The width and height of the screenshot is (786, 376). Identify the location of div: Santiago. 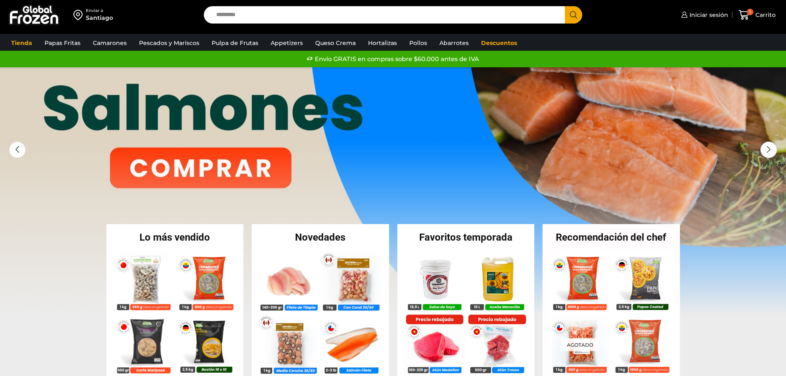
(99, 18).